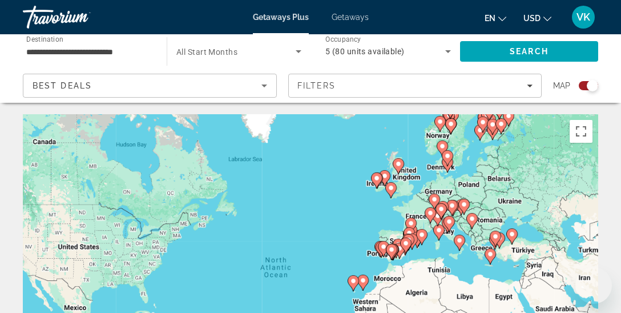 This screenshot has width=621, height=313. What do you see at coordinates (45, 39) in the screenshot?
I see `span: Destination` at bounding box center [45, 39].